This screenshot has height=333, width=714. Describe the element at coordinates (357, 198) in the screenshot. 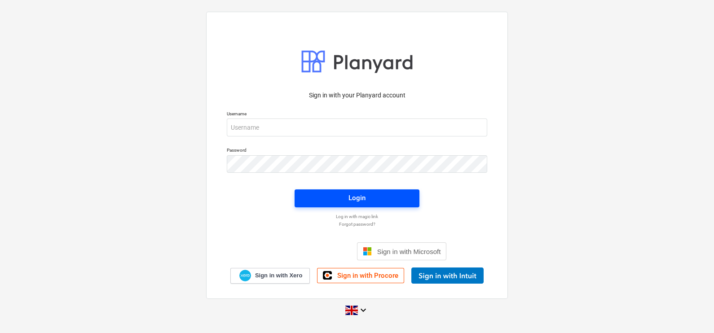

I see `button: Login` at that location.